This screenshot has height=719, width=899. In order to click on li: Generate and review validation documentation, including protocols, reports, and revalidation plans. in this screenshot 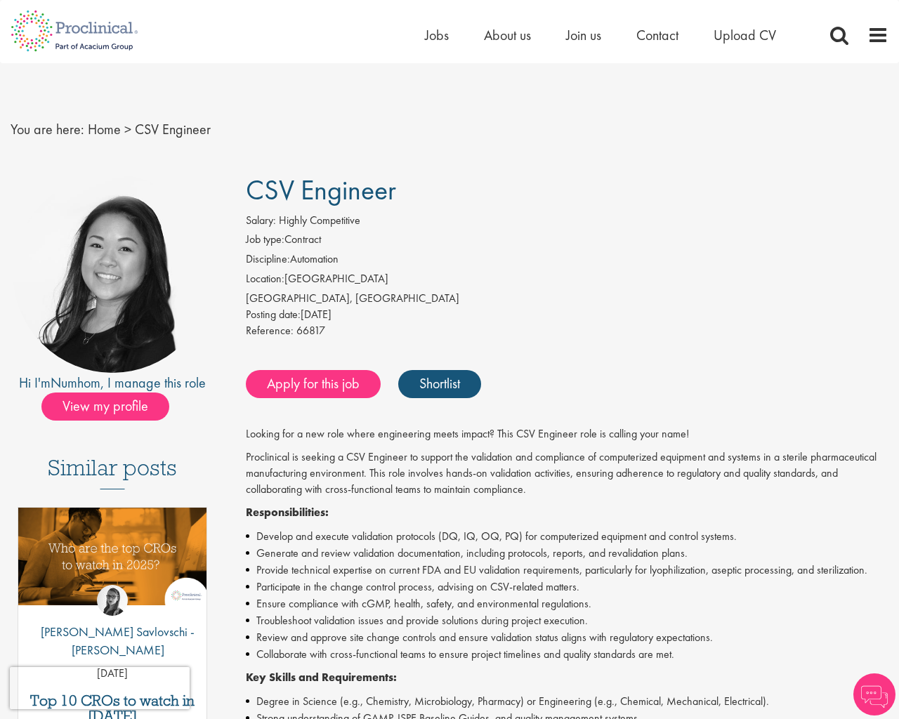, I will do `click(567, 553)`.